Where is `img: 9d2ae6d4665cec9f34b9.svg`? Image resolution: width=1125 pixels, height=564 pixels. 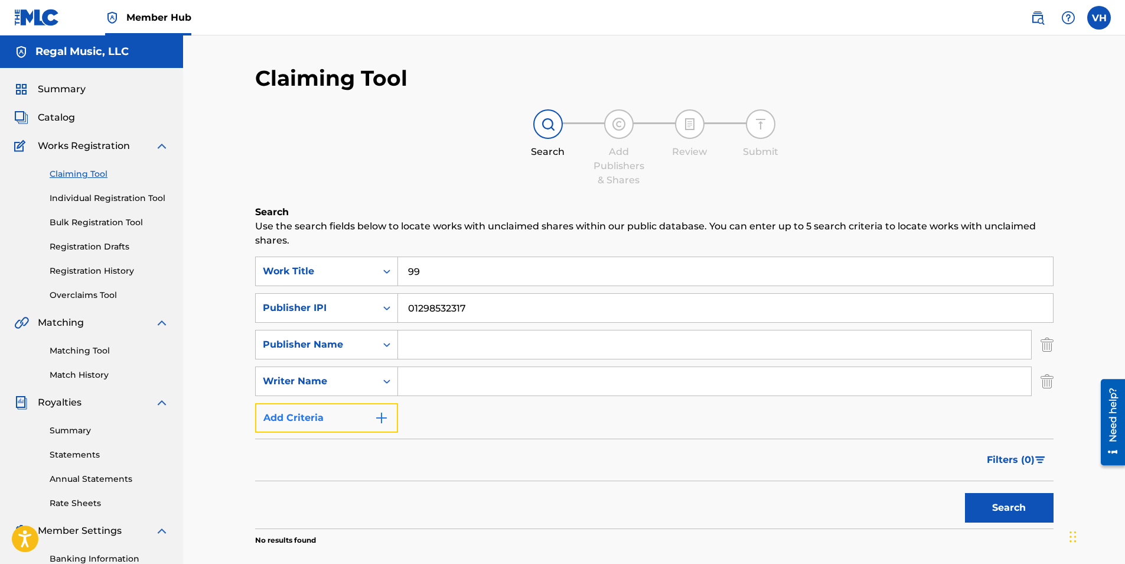
img: 9d2ae6d4665cec9f34b9.svg is located at coordinates (382, 418).